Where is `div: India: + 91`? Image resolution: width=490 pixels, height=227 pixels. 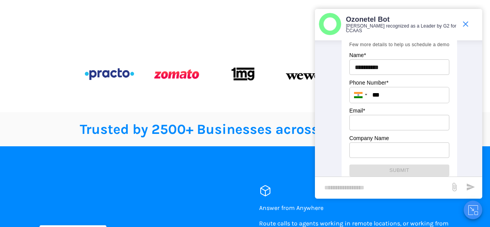 div: India: + 91 is located at coordinates (359, 95).